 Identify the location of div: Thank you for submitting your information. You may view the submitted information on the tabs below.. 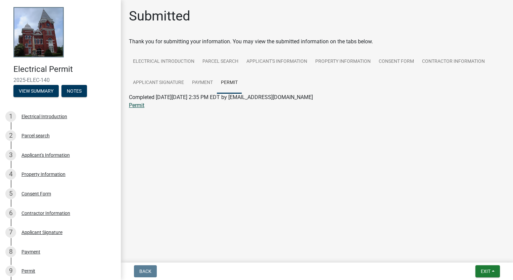
(317, 42).